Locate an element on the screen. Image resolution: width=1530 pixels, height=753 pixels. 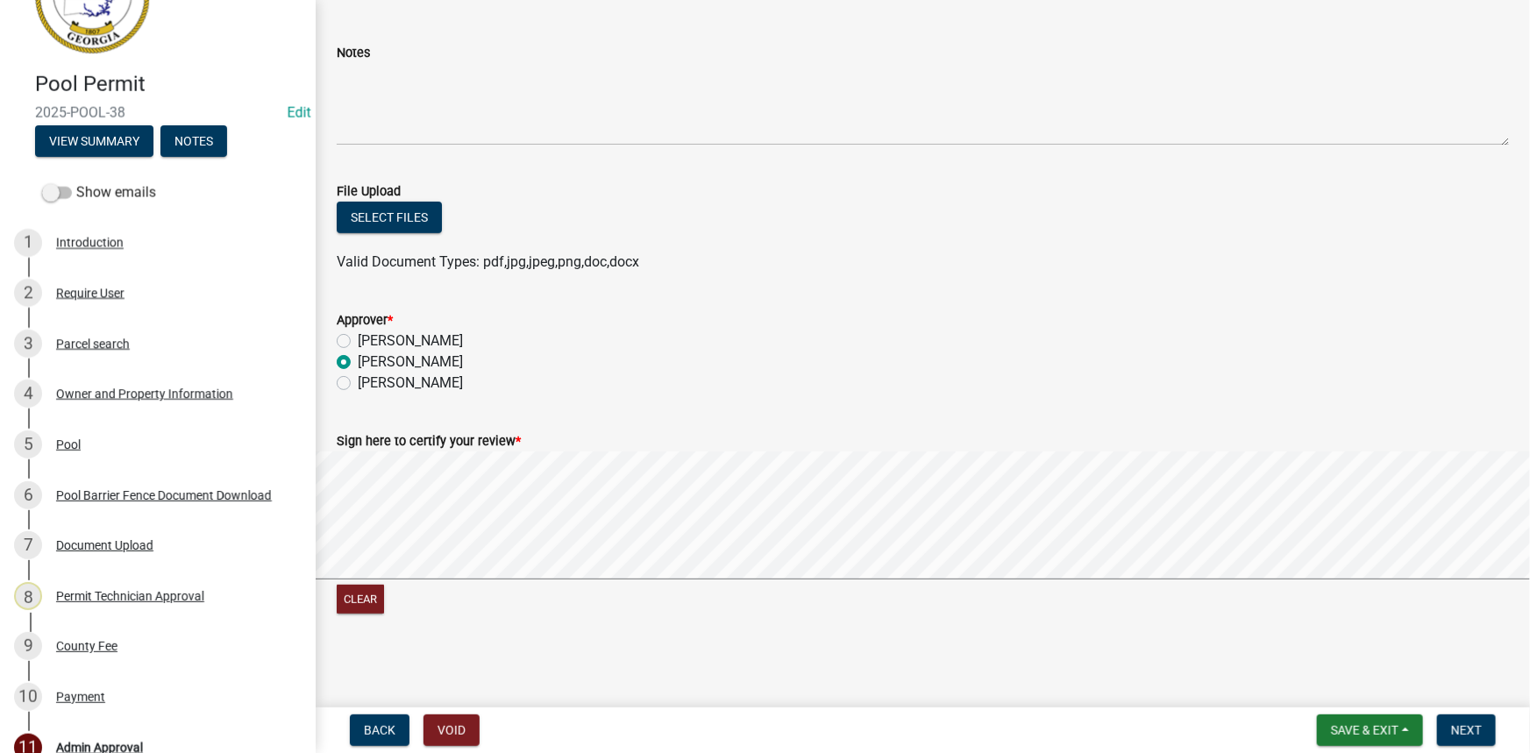
div: 10 is located at coordinates (28, 697).